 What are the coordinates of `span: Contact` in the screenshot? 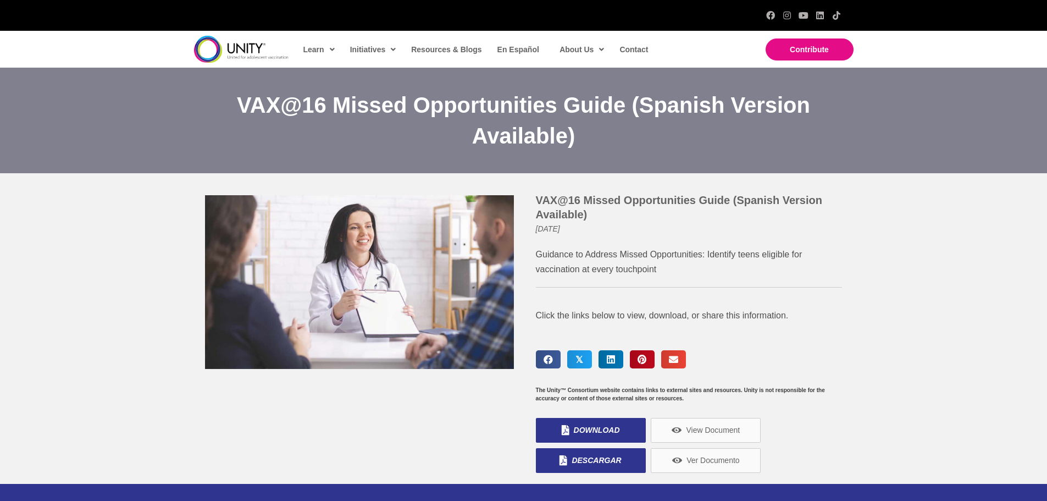 It's located at (633, 49).